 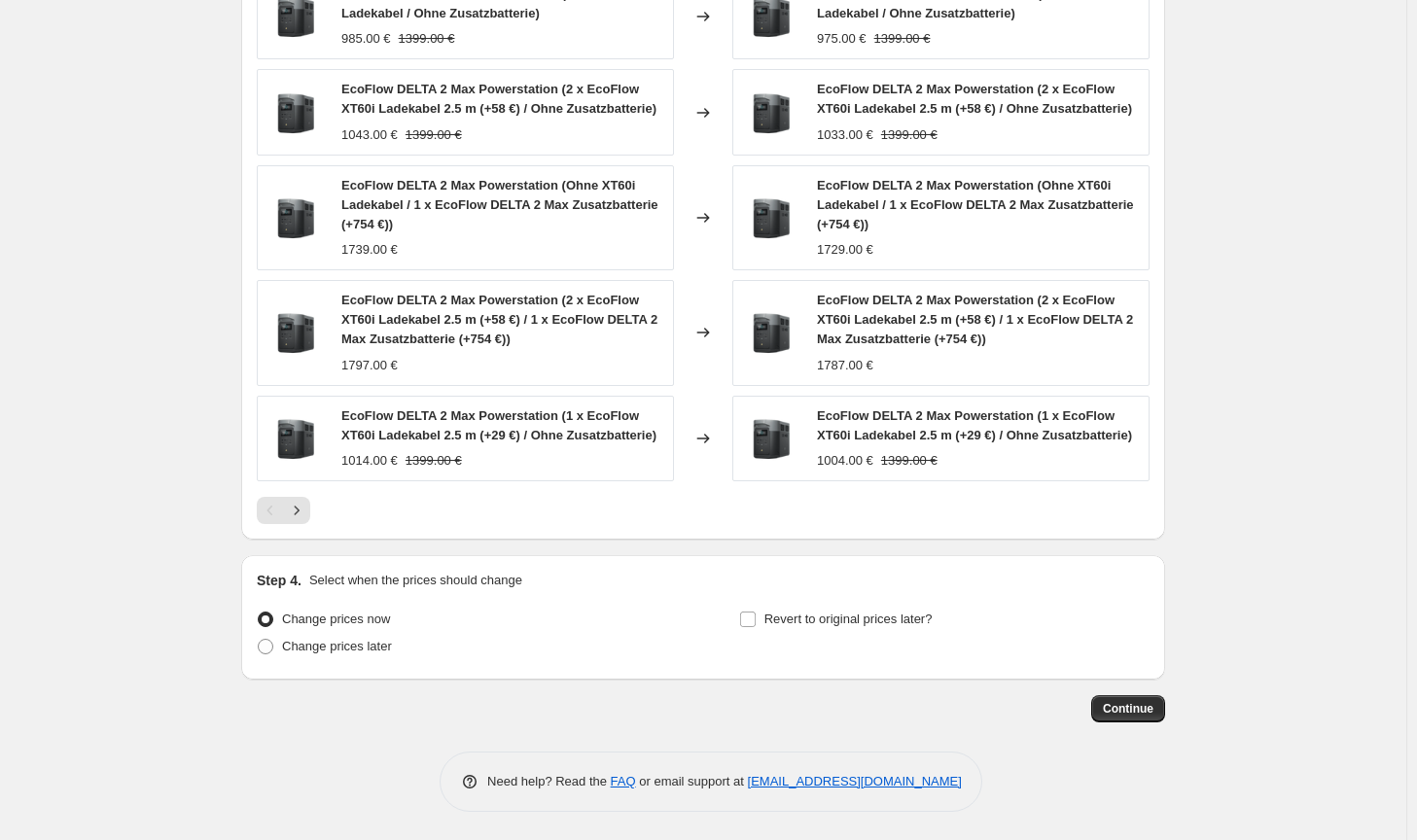 I want to click on h2: Step 4., so click(x=279, y=580).